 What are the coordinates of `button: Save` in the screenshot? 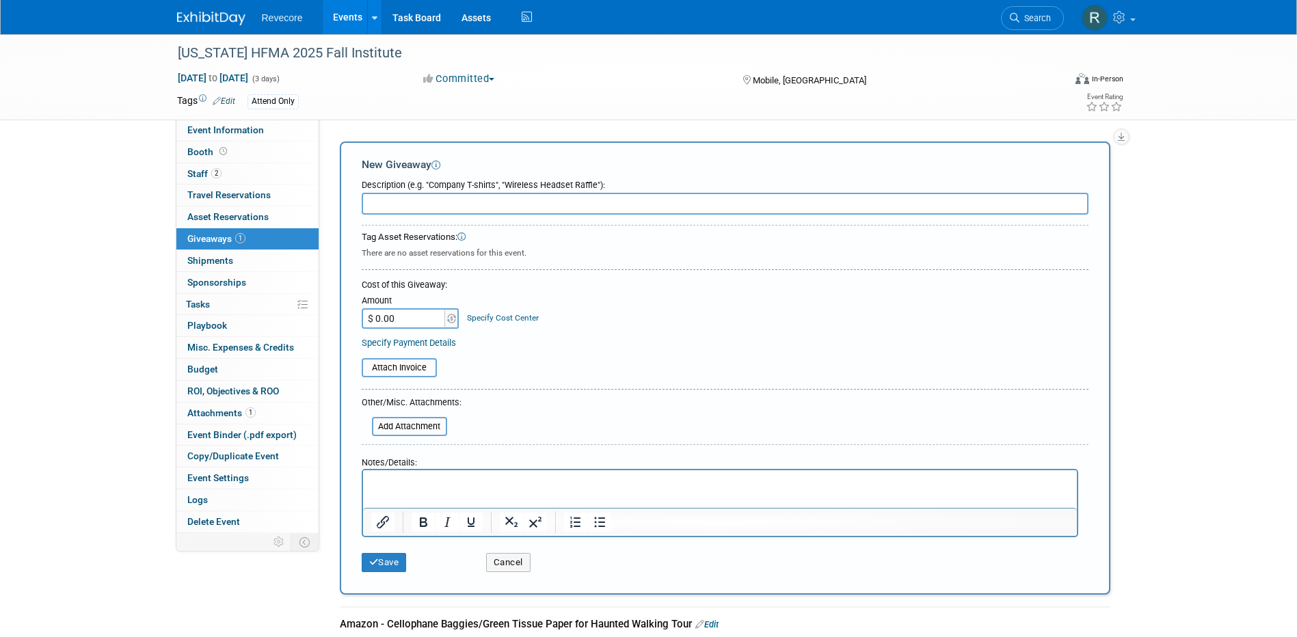 It's located at (384, 563).